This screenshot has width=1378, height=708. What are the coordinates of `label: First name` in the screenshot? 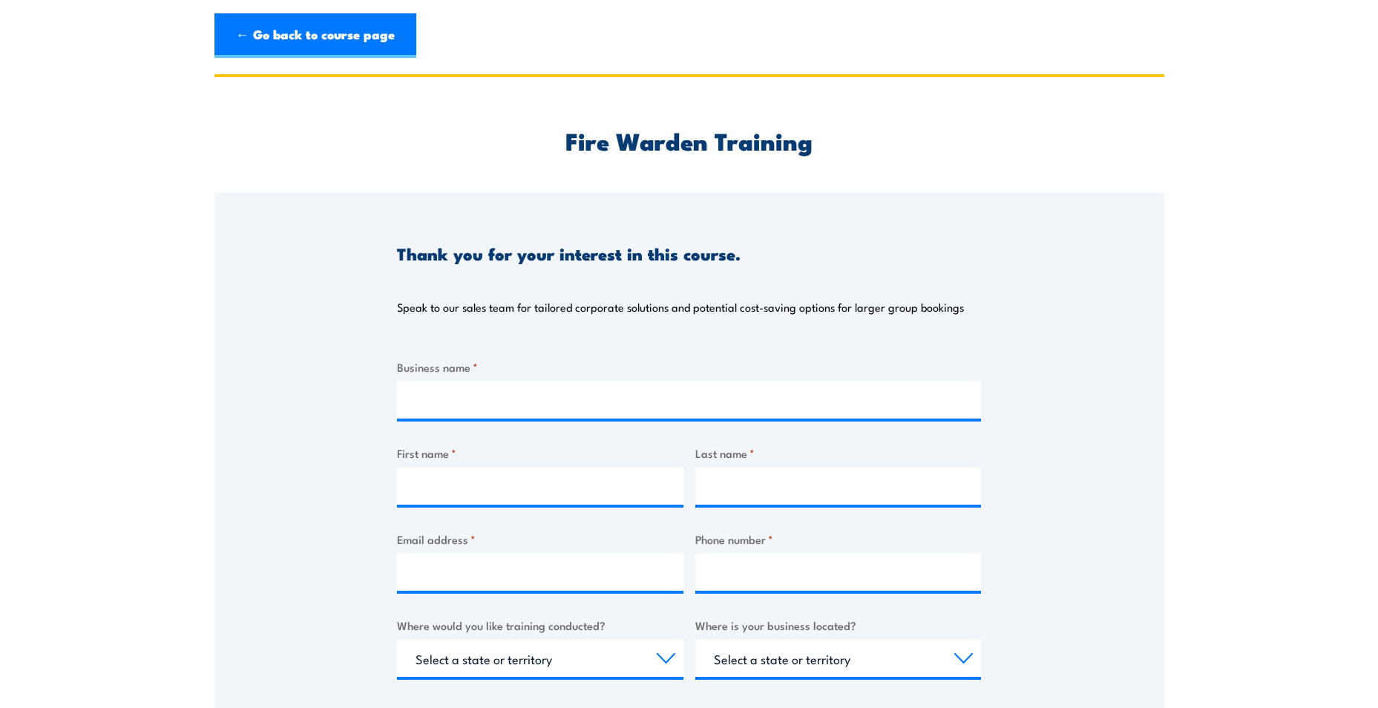 It's located at (540, 453).